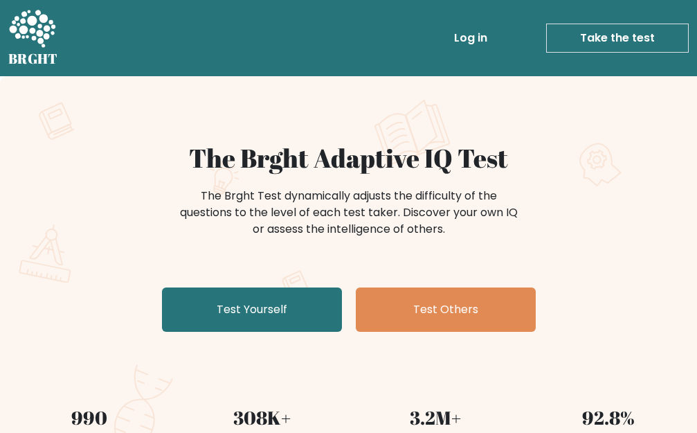  What do you see at coordinates (33, 59) in the screenshot?
I see `h5: BRGHT` at bounding box center [33, 59].